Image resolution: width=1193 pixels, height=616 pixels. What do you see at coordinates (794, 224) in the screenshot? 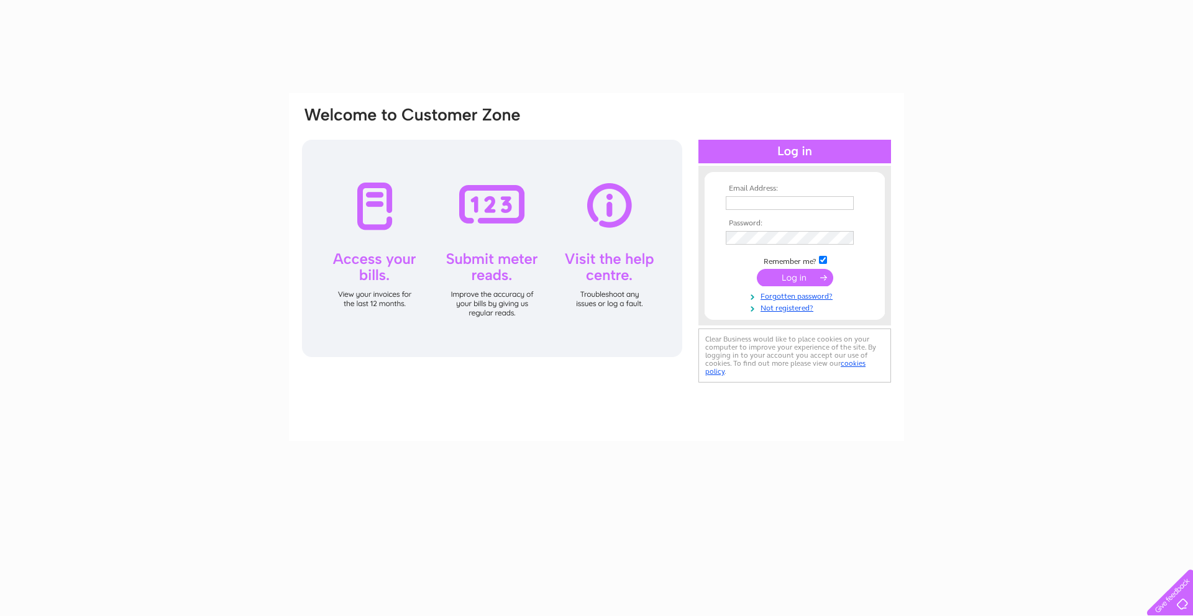
I see `th: Password:` at bounding box center [794, 224].